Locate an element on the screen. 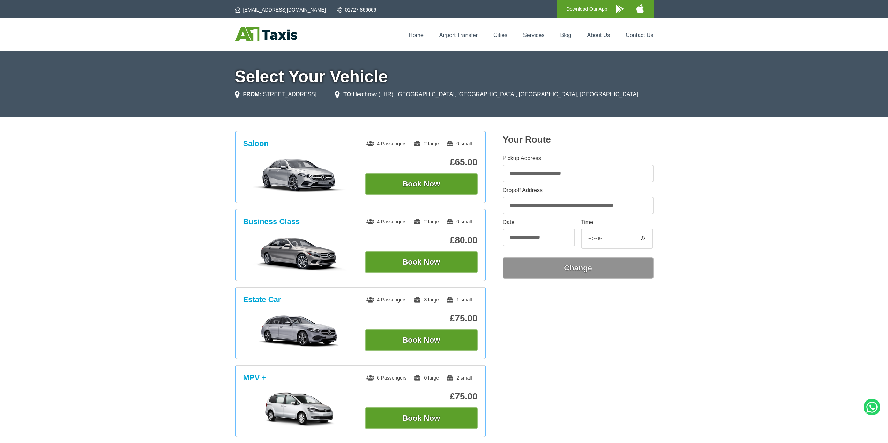 This screenshot has width=888, height=443. span: 1 small is located at coordinates (459, 300).